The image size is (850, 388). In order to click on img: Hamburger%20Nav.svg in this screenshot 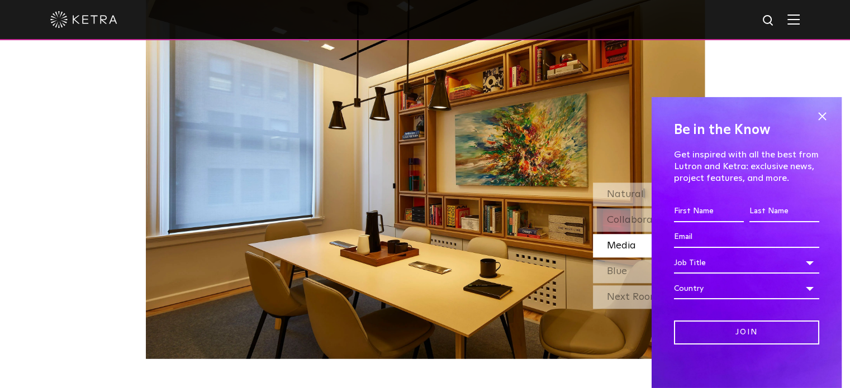, I will do `click(794, 19)`.